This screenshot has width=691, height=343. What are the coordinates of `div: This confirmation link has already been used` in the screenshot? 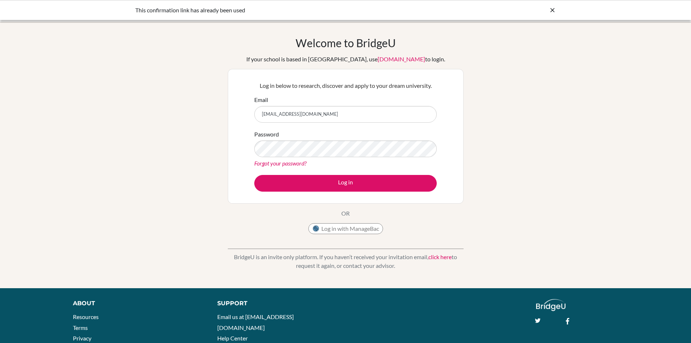 It's located at (291, 10).